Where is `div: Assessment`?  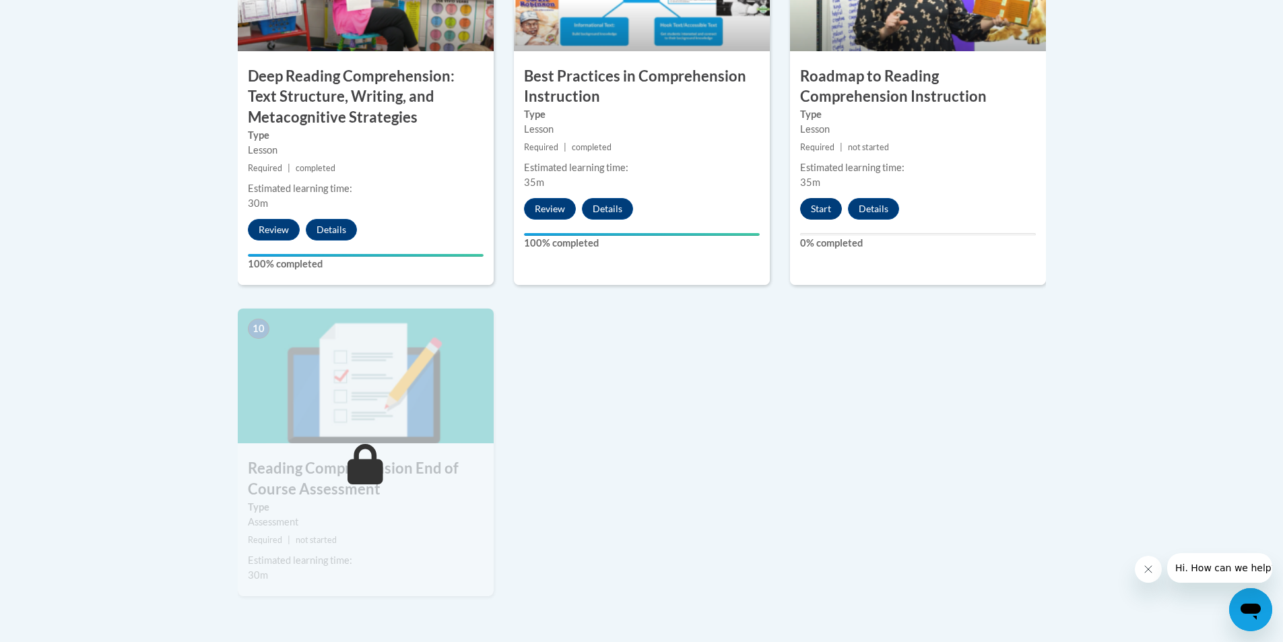
div: Assessment is located at coordinates (366, 522).